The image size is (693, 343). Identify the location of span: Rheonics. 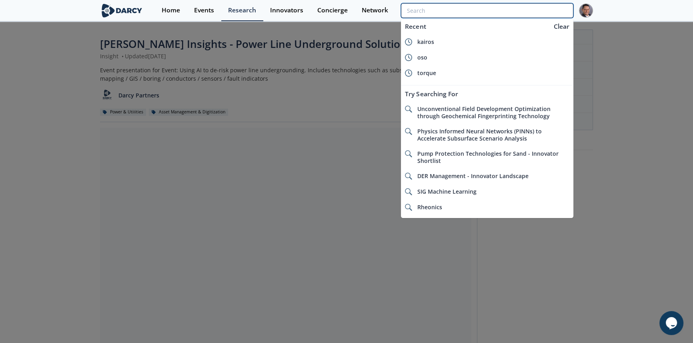
(429, 207).